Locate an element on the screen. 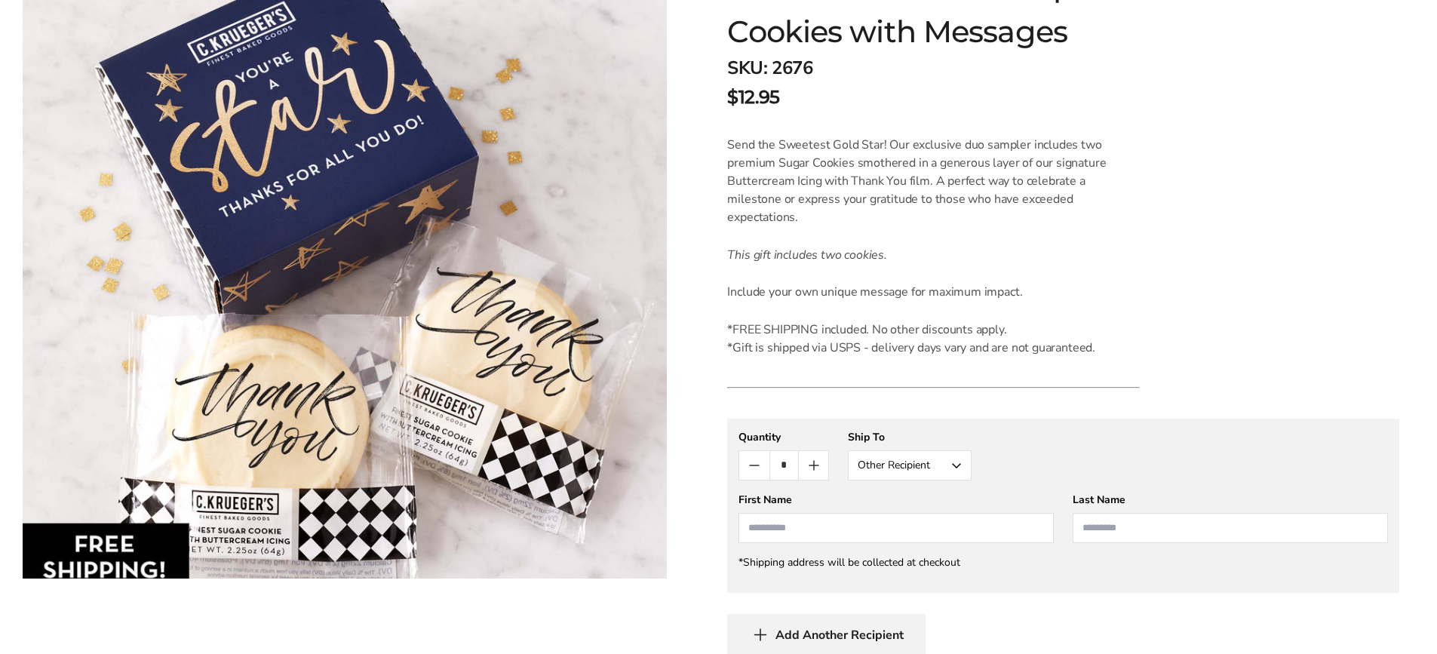  button: Count minus is located at coordinates (754, 465).